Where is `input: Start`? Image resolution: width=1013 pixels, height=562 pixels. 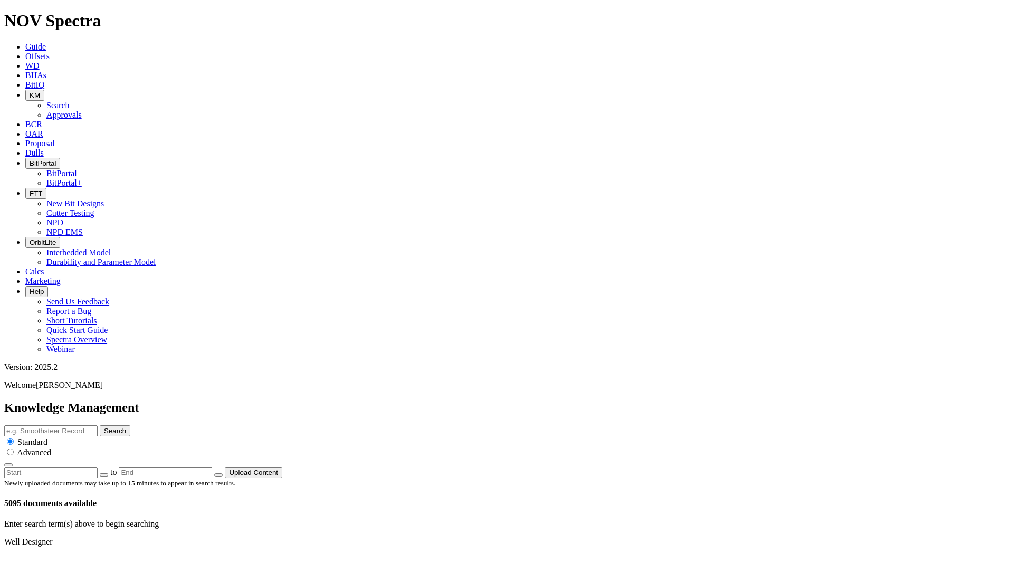 input: Start is located at coordinates (51, 472).